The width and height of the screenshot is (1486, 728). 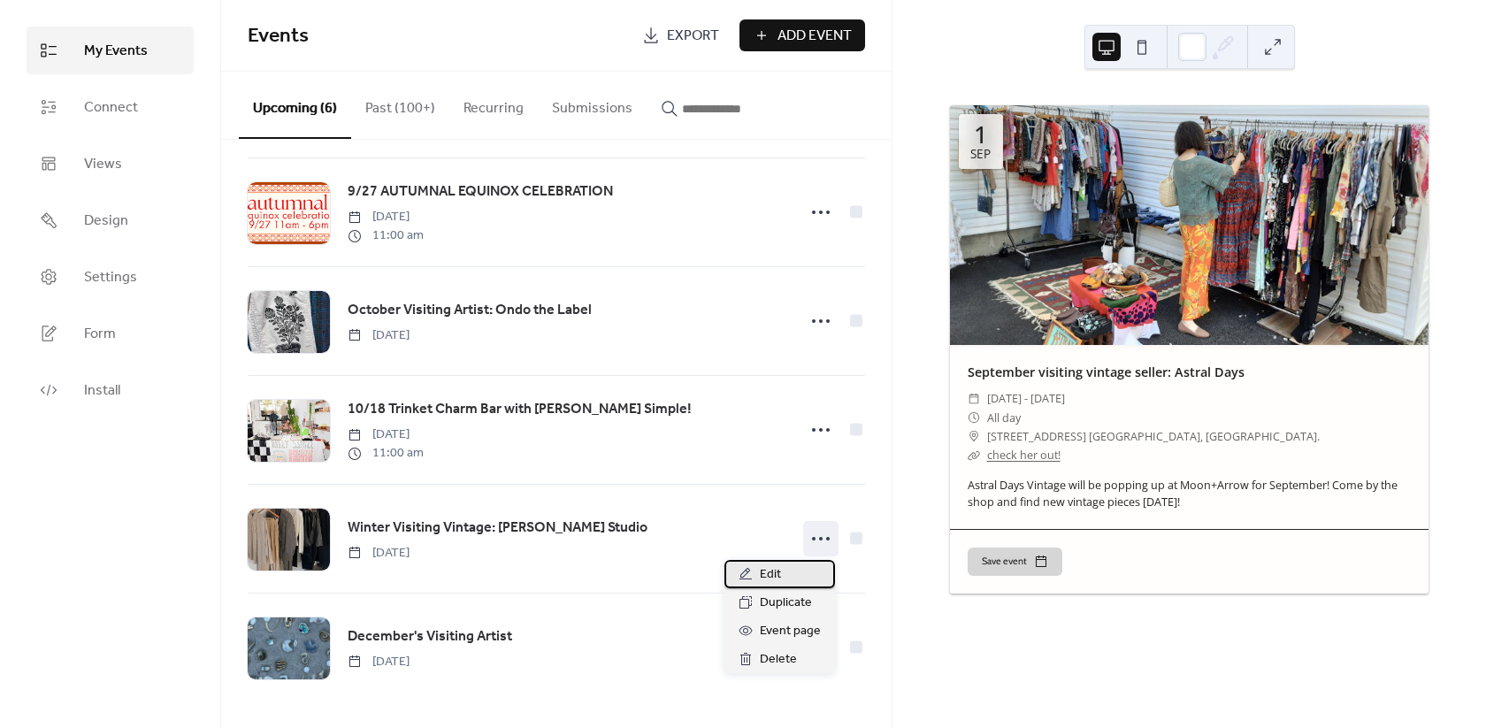 What do you see at coordinates (110, 277) in the screenshot?
I see `a: Settings` at bounding box center [110, 277].